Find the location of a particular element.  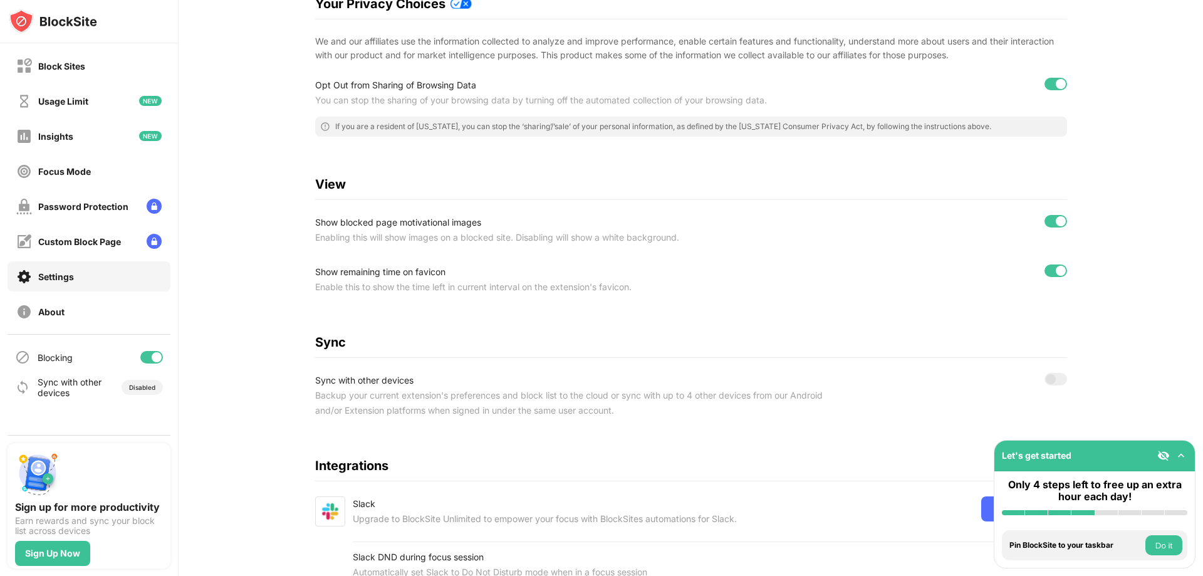

img: insights-off.svg is located at coordinates (24, 136).